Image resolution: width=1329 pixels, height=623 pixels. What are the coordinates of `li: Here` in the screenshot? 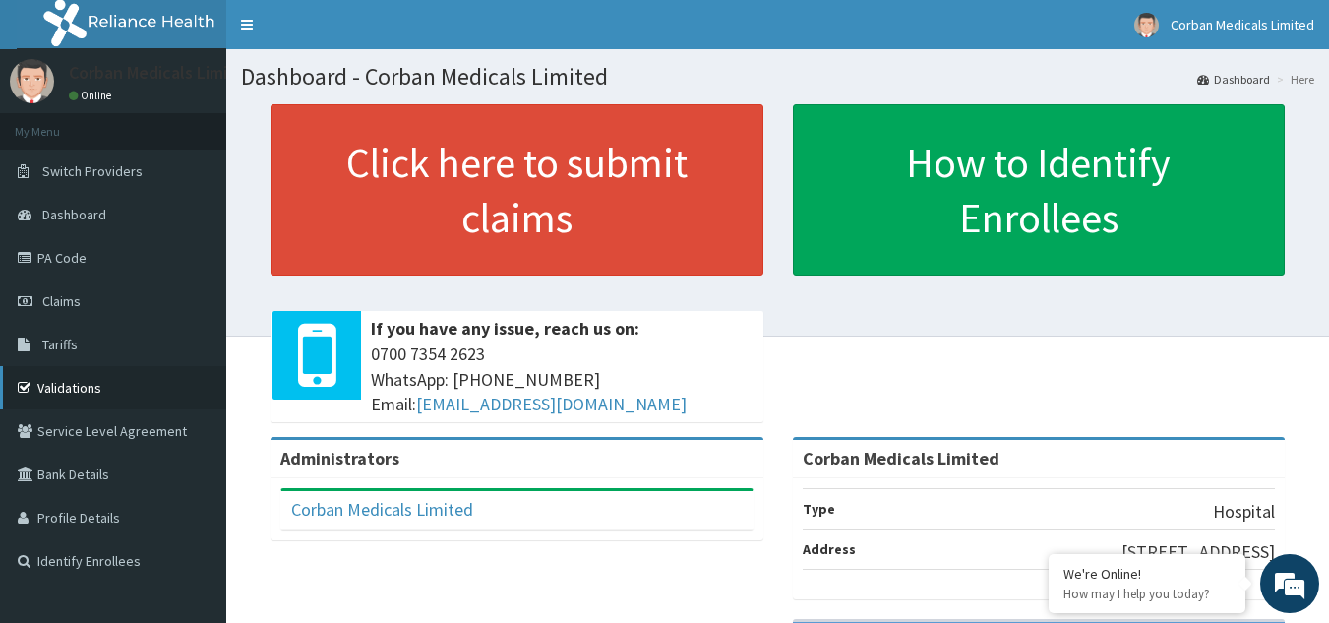 It's located at (1293, 79).